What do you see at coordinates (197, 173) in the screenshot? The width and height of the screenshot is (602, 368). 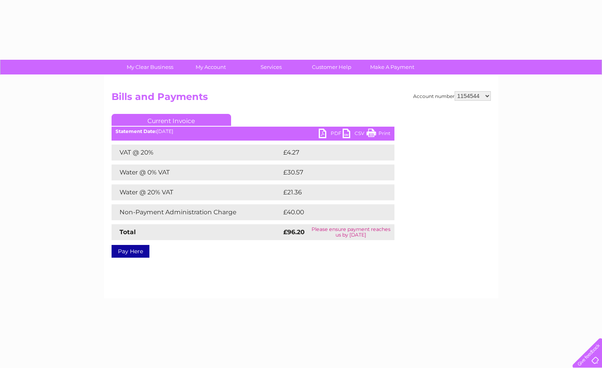 I see `td: Water @ 0% VAT` at bounding box center [197, 173].